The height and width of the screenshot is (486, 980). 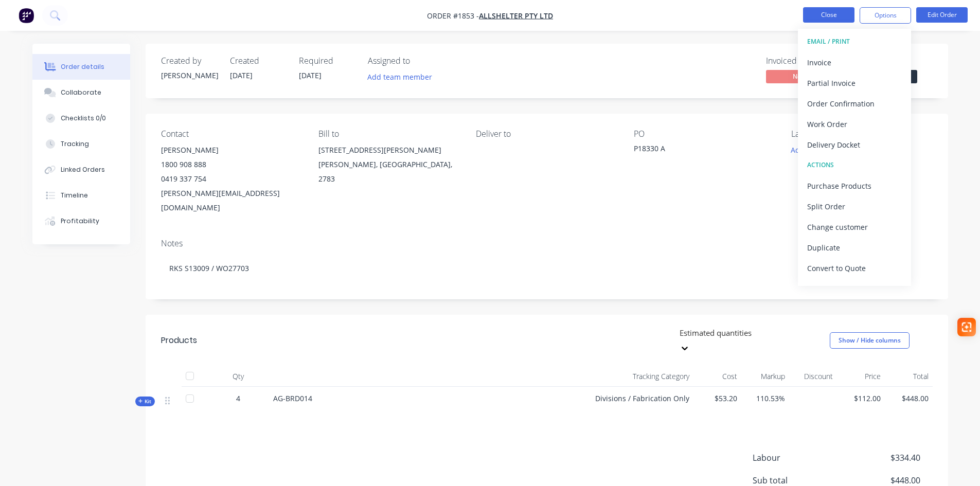 I want to click on button: Options, so click(x=885, y=15).